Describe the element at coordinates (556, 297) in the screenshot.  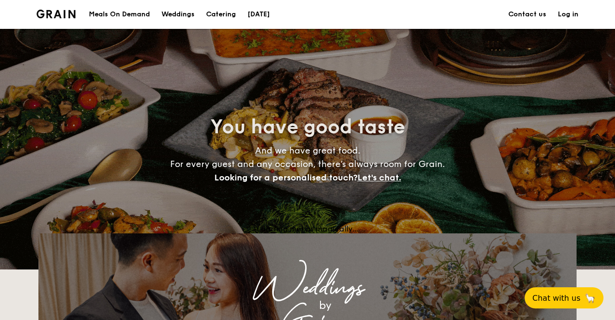
I see `span: Chat with us` at that location.